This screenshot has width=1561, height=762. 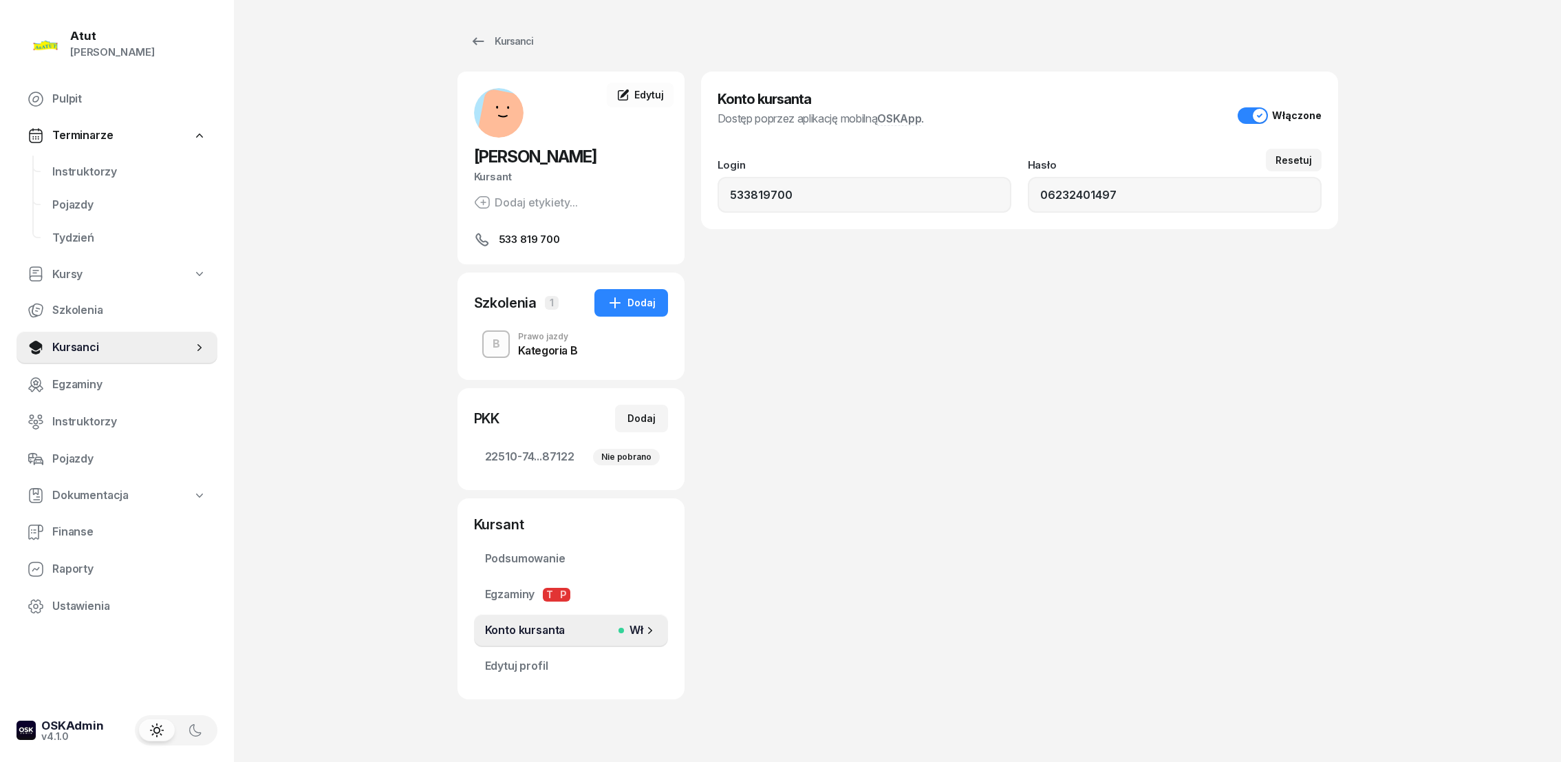 I want to click on h3: Konto kursanta, so click(x=821, y=99).